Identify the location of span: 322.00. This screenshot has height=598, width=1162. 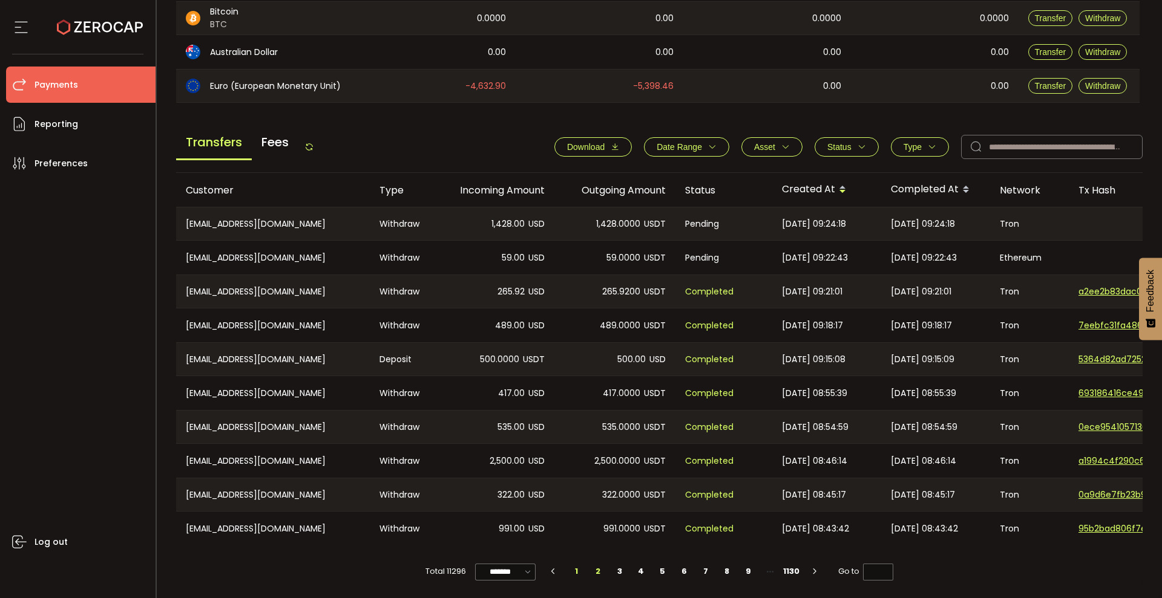
(511, 495).